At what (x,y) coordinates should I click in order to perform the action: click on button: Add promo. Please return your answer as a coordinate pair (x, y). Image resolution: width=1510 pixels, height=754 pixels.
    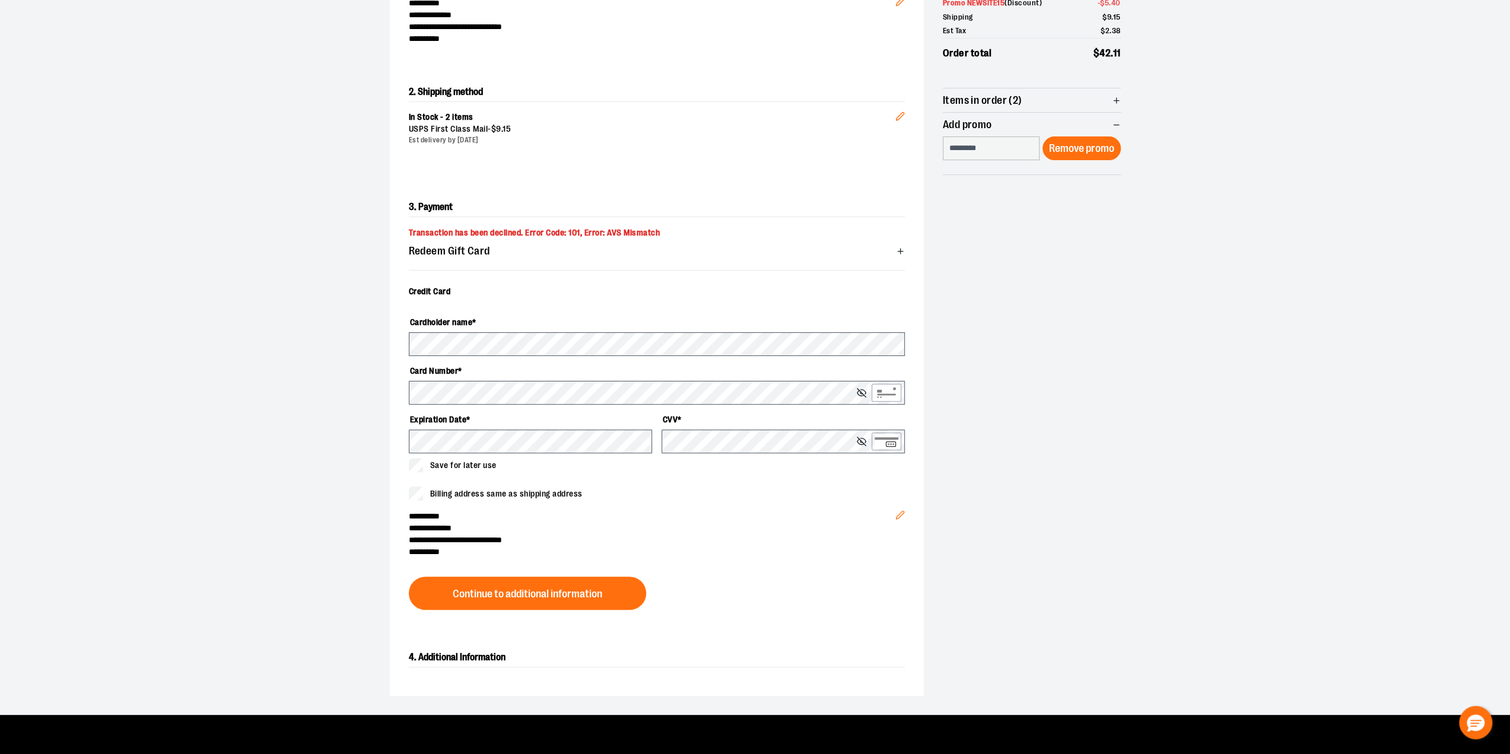
    Looking at the image, I should click on (1032, 125).